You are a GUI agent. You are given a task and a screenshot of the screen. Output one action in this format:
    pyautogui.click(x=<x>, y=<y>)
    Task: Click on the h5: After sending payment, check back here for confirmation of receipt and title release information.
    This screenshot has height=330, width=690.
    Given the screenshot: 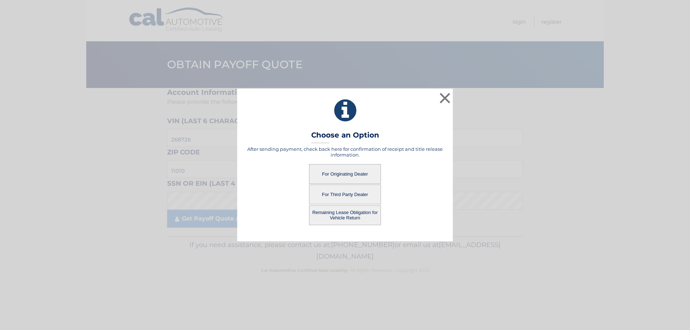 What is the action you would take?
    pyautogui.click(x=345, y=152)
    